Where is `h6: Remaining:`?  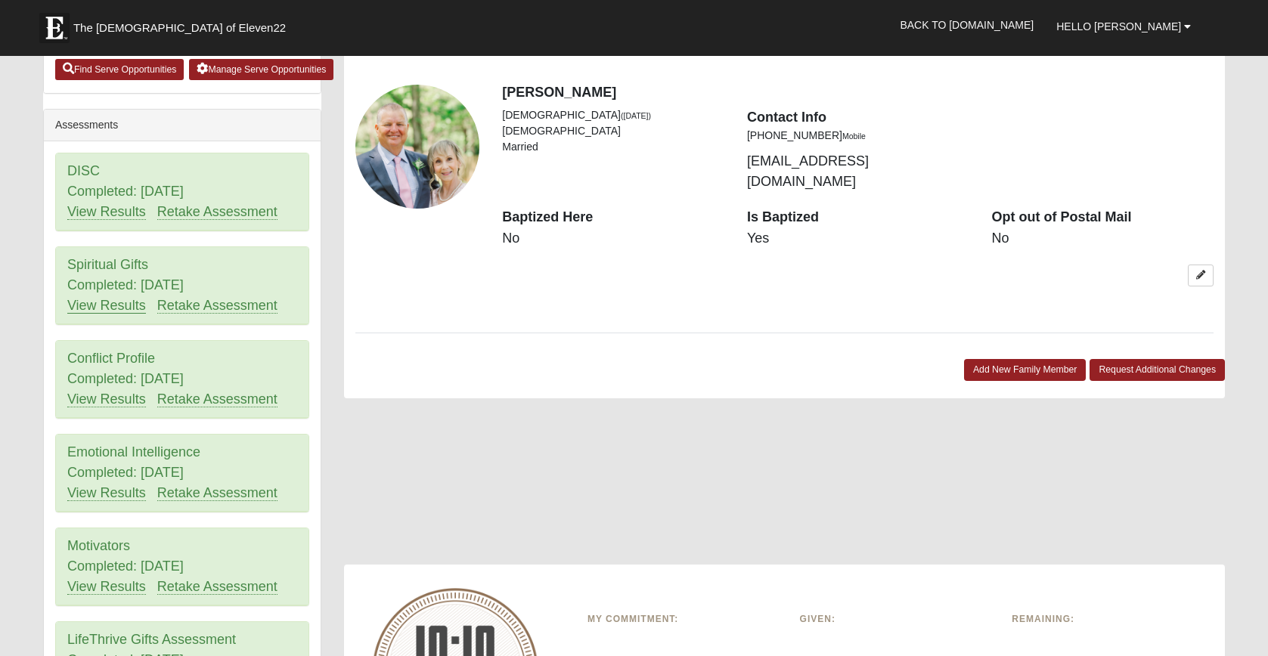
h6: Remaining: is located at coordinates (1106, 619).